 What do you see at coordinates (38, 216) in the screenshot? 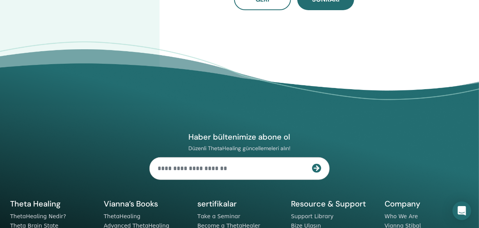
I see `a: ThetaHealing Nedir?` at bounding box center [38, 216].